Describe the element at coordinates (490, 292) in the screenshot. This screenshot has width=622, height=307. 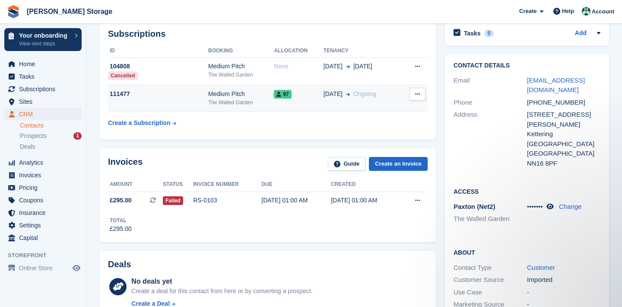
I see `div: Use Case` at that location.